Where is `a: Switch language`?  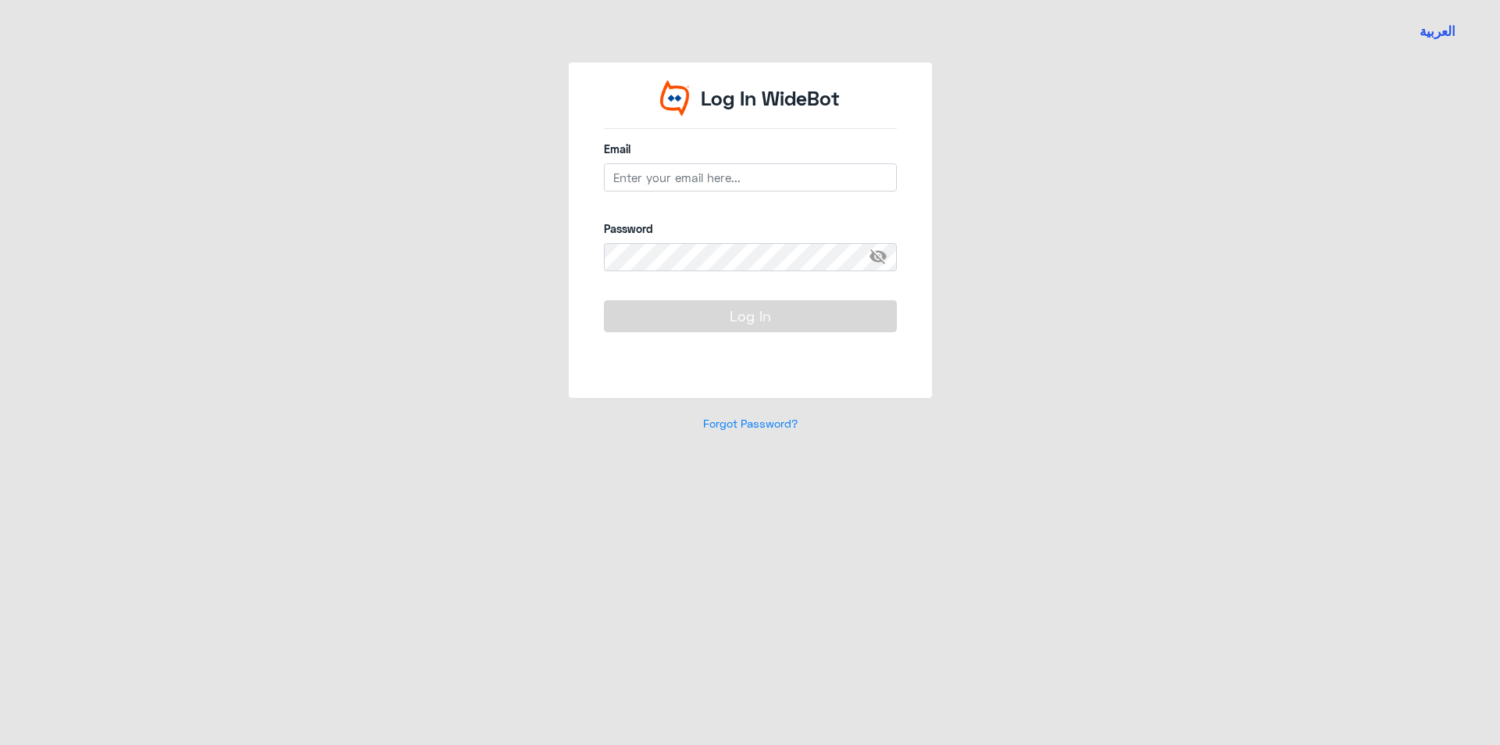 a: Switch language is located at coordinates (1438, 31).